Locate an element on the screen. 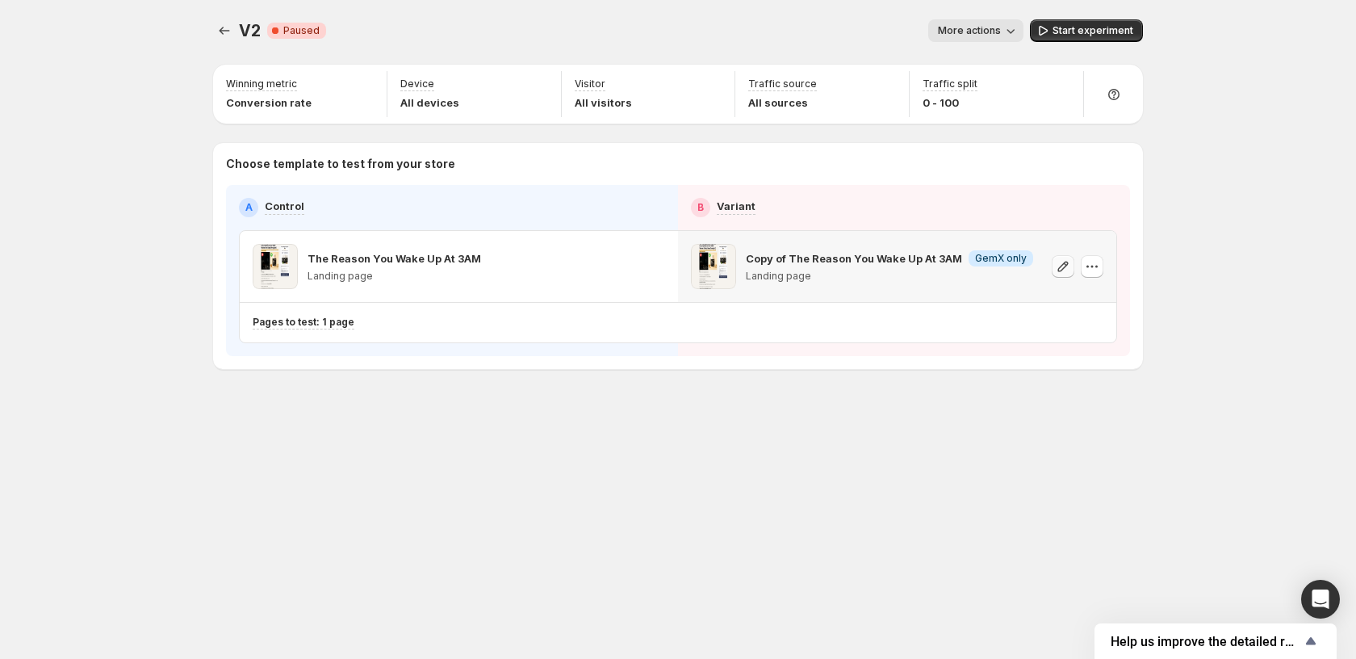 The image size is (1356, 659). span: Help us improve the detailed report for A/B campaigns is located at coordinates (1206, 641).